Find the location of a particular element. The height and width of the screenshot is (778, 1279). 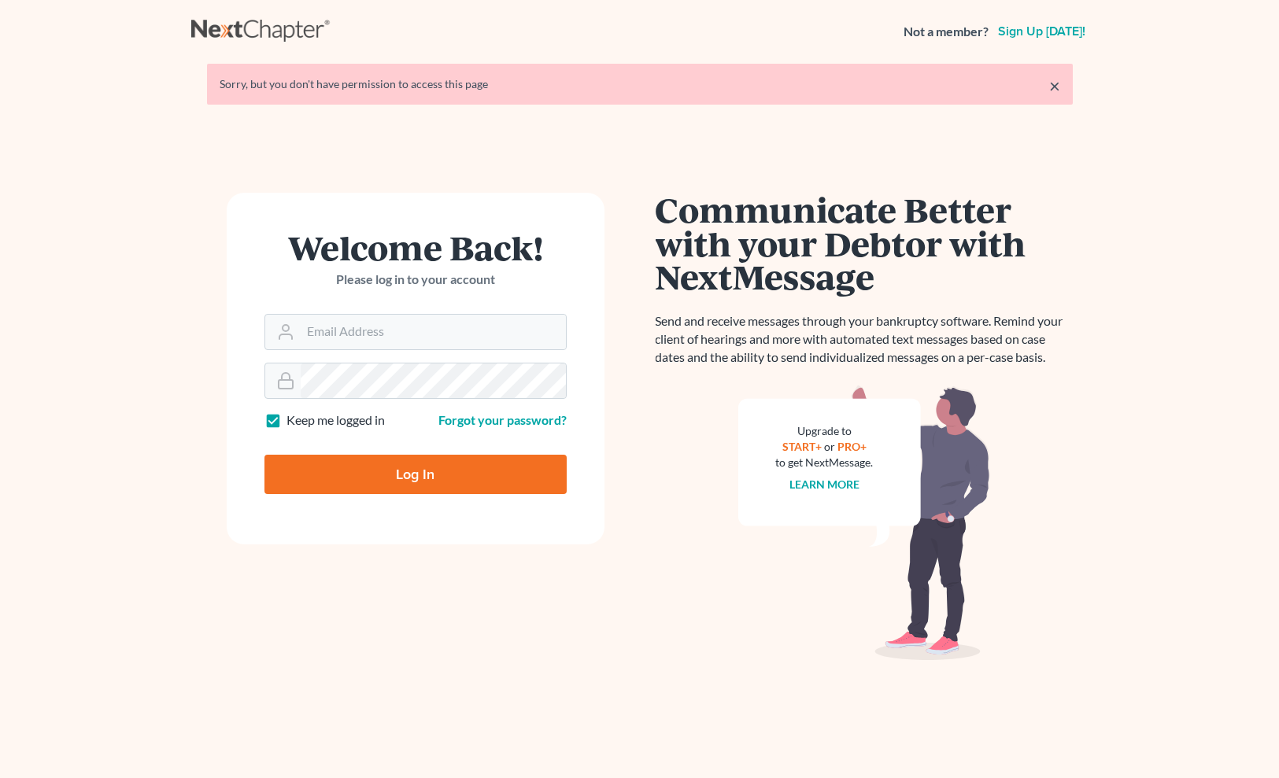

div: Sorry, but you don't have permission to access this page is located at coordinates (640, 84).